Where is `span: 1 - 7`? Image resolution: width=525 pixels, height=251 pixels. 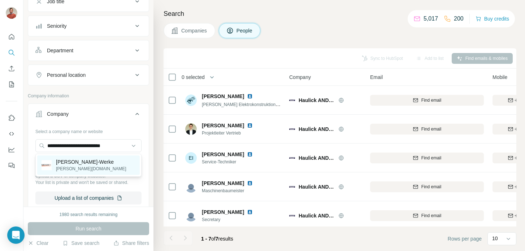 span: 1 - 7 is located at coordinates (206, 239).